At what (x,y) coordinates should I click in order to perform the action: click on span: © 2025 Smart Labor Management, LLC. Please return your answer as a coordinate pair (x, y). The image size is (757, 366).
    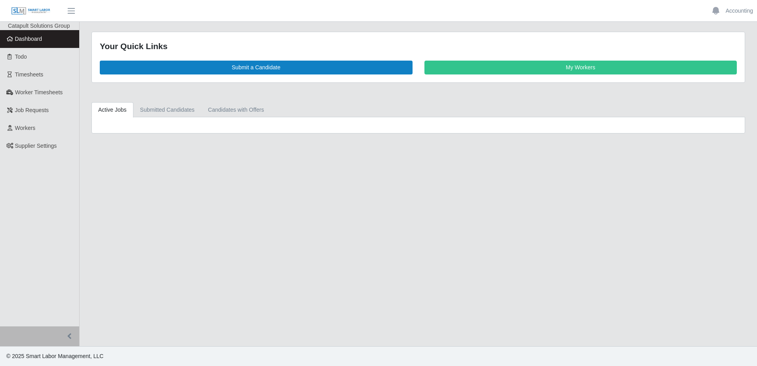
    Looking at the image, I should click on (55, 356).